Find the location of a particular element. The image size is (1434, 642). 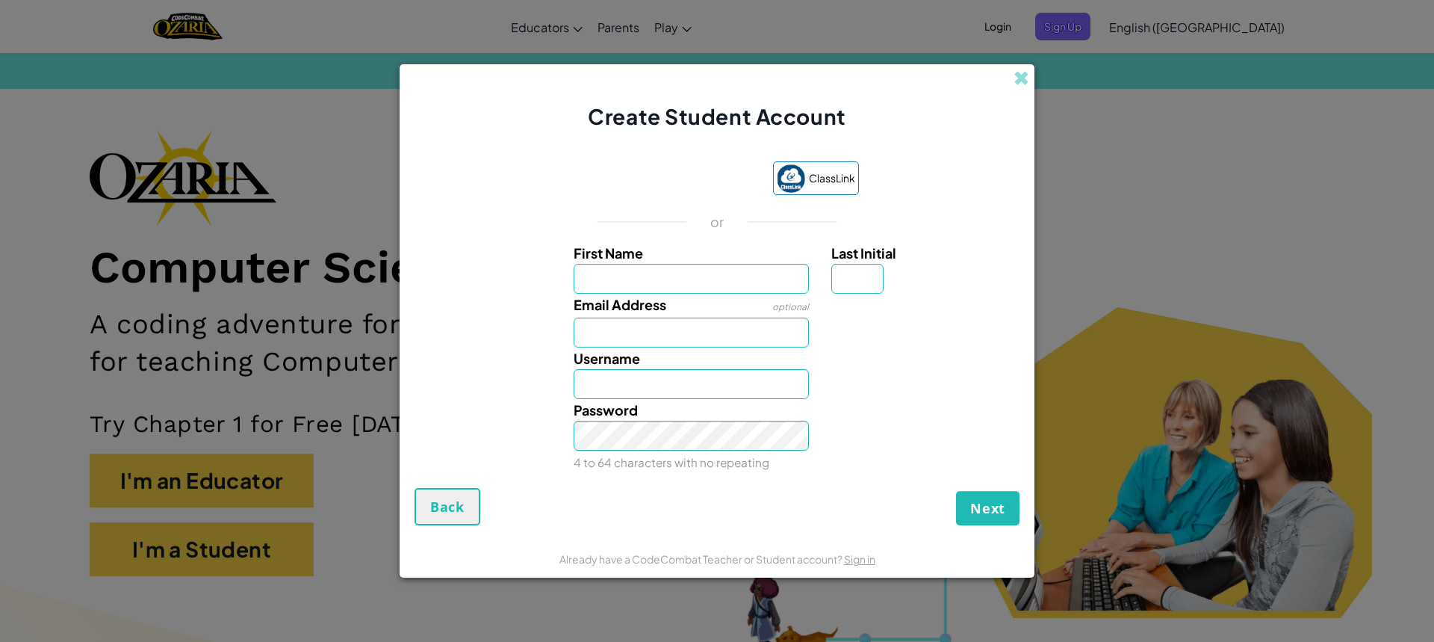

span: ClassLink is located at coordinates (832, 178).